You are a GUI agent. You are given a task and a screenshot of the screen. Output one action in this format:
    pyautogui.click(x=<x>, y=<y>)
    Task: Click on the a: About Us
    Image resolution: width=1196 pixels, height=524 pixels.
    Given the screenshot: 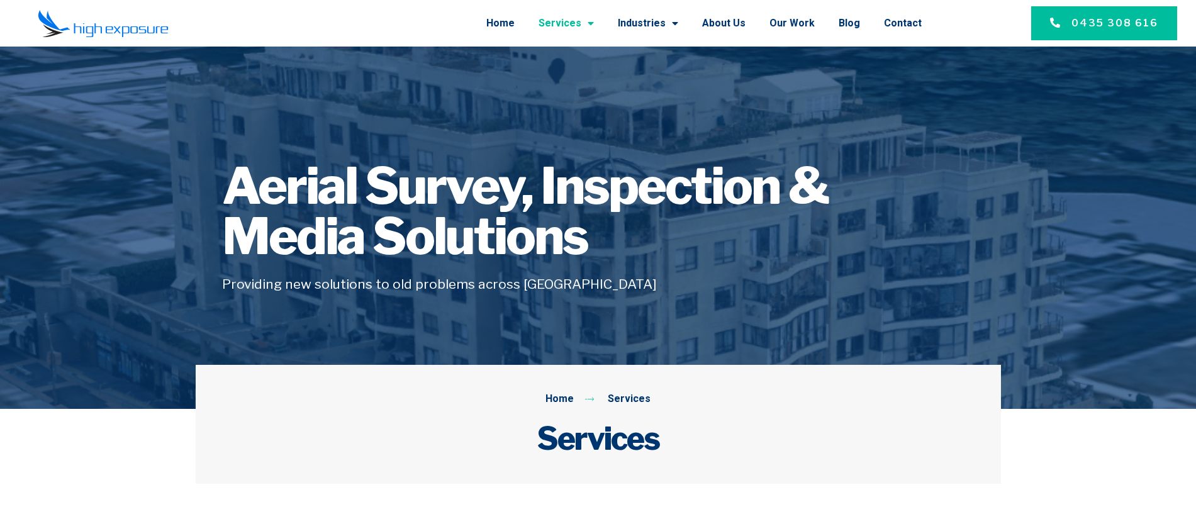 What is the action you would take?
    pyautogui.click(x=723, y=23)
    